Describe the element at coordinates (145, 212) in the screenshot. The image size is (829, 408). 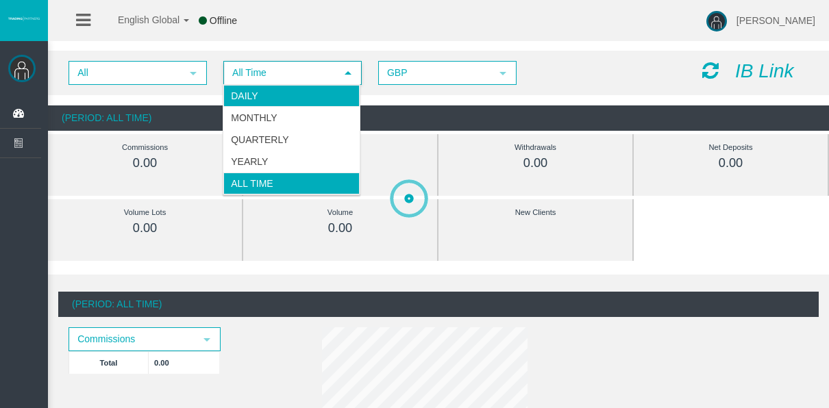
I see `div: Volume Lots` at that location.